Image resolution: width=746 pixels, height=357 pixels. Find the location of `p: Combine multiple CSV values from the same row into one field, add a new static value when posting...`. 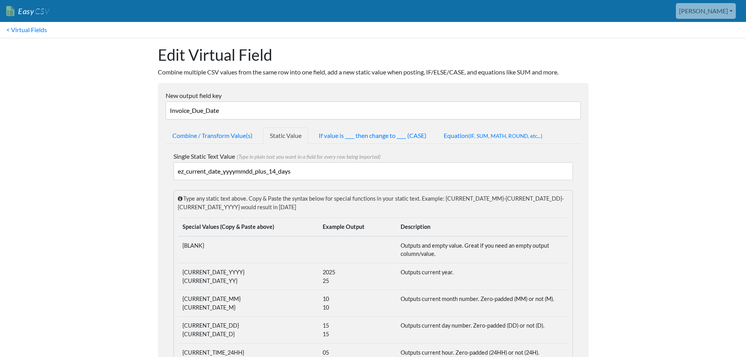

p: Combine multiple CSV values from the same row into one field, add a new static value when posting... is located at coordinates (373, 72).